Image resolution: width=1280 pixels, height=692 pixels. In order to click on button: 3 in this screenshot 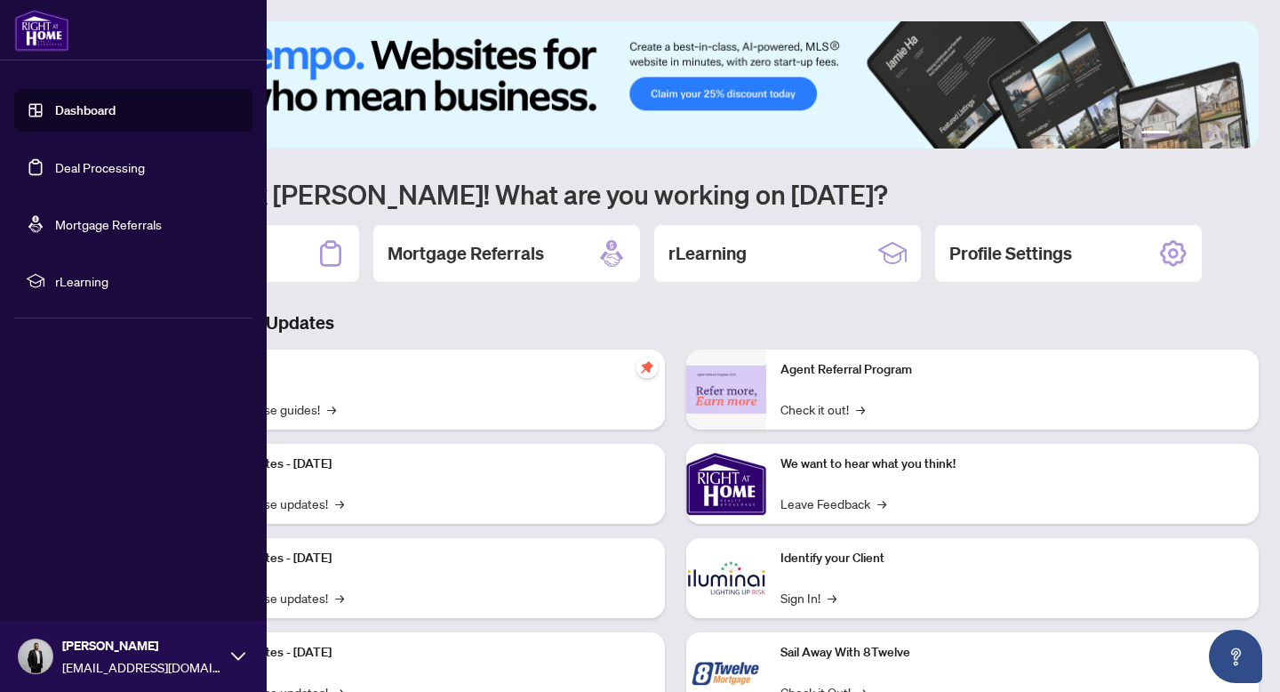, I will do `click(1195, 134)`.